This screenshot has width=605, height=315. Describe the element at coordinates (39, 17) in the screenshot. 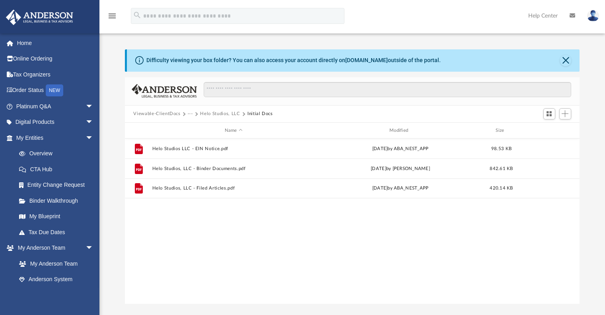

I see `img: Anderson Advisors Platinum Portal` at that location.